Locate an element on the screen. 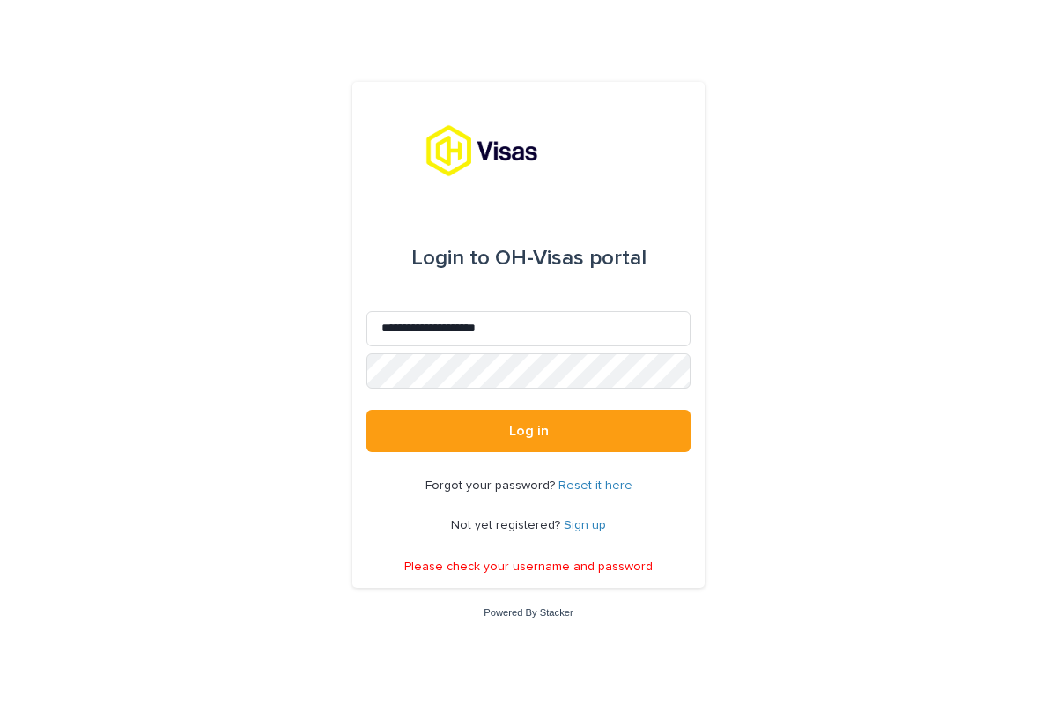 The image size is (1057, 720). button: Log in is located at coordinates (528, 431).